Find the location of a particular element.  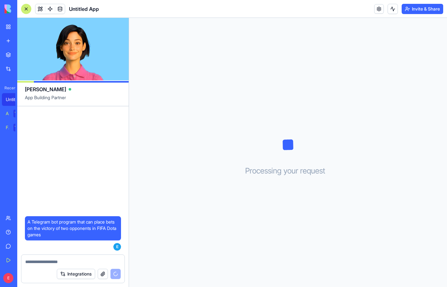

a: Untitled App is located at coordinates (15, 100).